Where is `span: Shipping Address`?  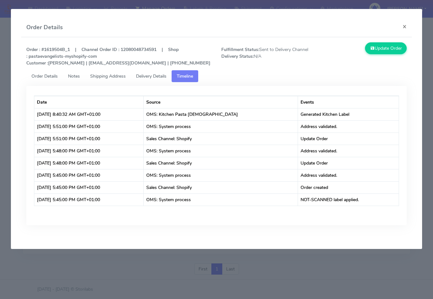
span: Shipping Address is located at coordinates (108, 76).